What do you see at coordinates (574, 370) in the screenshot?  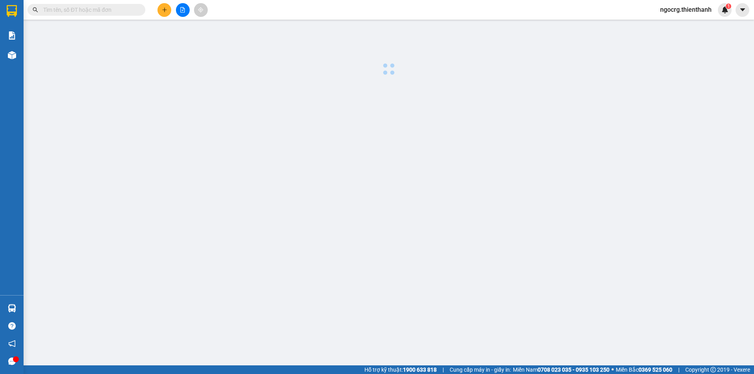 I see `strong: 0708 023 035 - 0935 103 250` at bounding box center [574, 370].